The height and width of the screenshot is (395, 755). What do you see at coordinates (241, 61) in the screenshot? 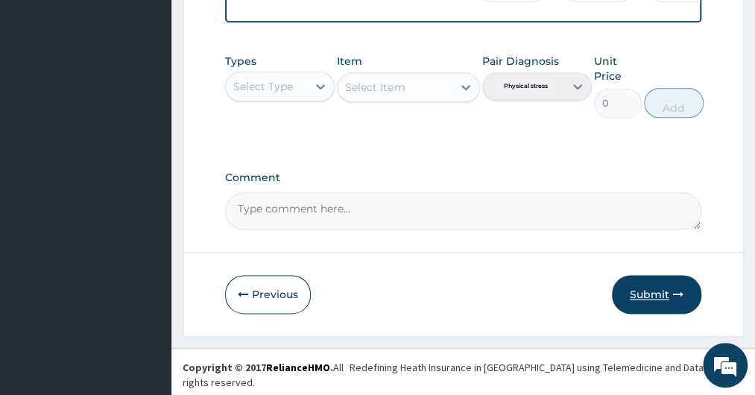
I see `label: Types` at bounding box center [241, 61].